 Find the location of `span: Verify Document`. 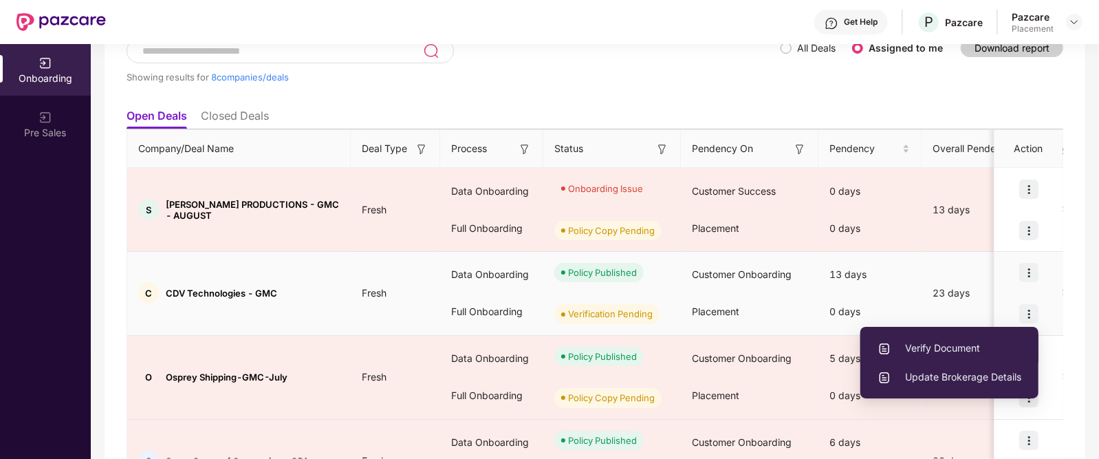

span: Verify Document is located at coordinates (949, 348).